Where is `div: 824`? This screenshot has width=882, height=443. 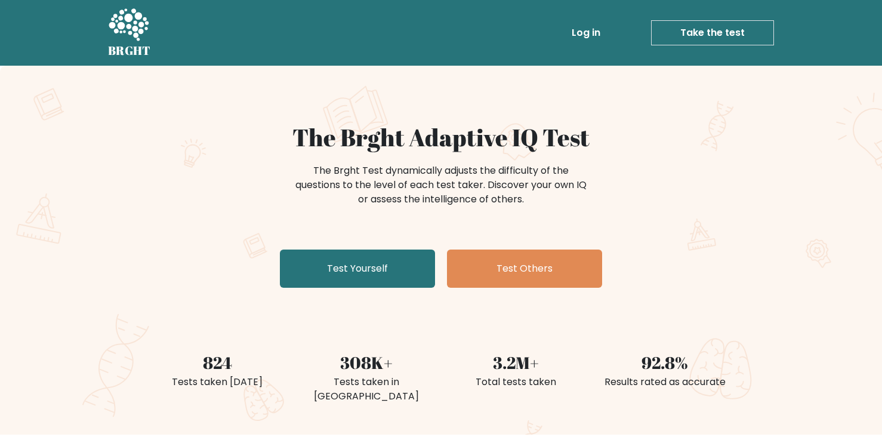
div: 824 is located at coordinates (217, 362).